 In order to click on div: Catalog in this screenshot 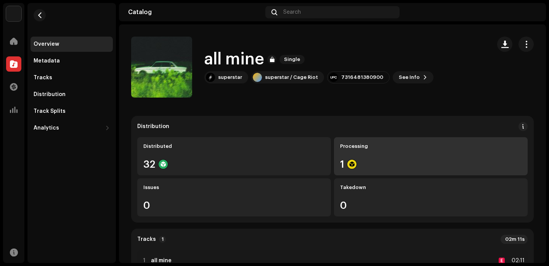, I will do `click(195, 12)`.